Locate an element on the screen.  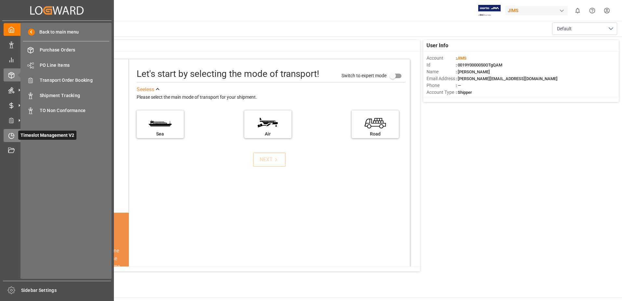
a: Data Management is located at coordinates (57, 44).